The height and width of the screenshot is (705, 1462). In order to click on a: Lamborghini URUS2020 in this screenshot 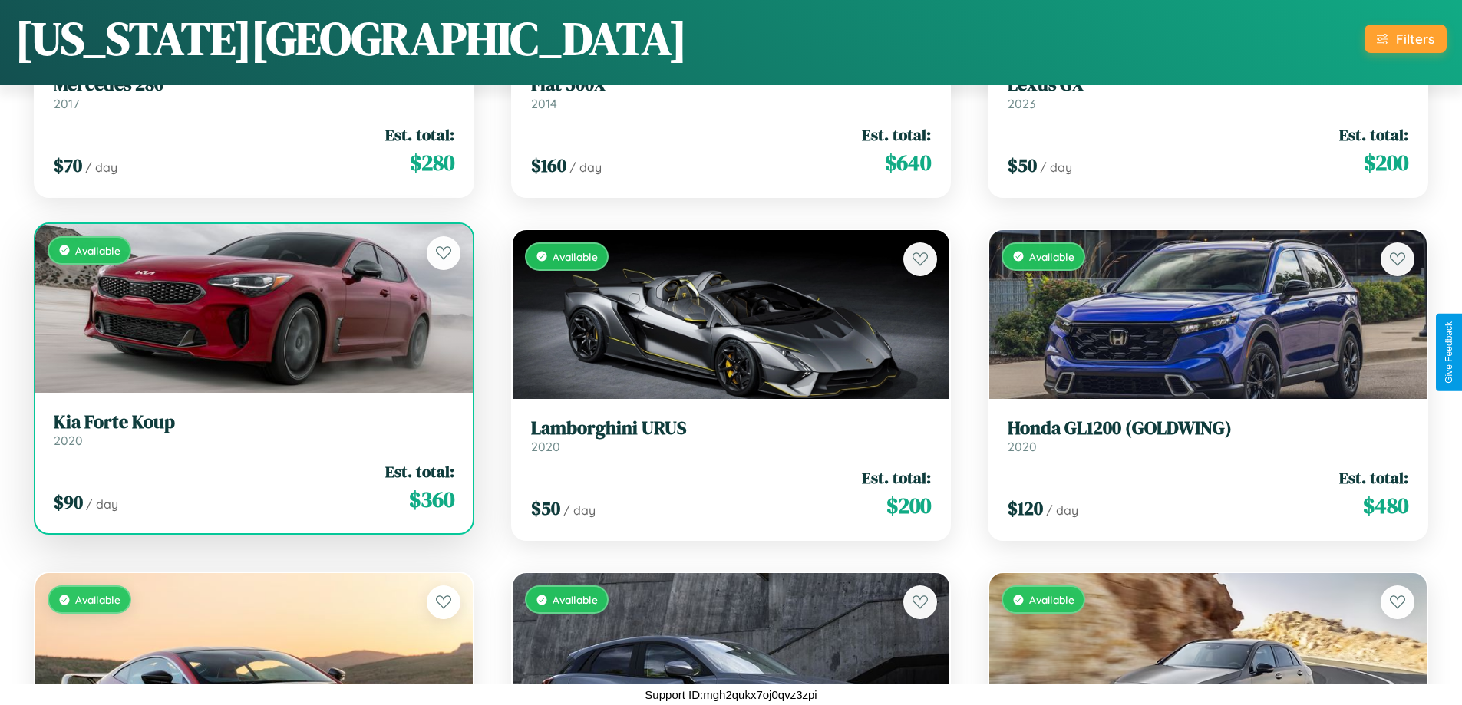, I will do `click(731, 436)`.